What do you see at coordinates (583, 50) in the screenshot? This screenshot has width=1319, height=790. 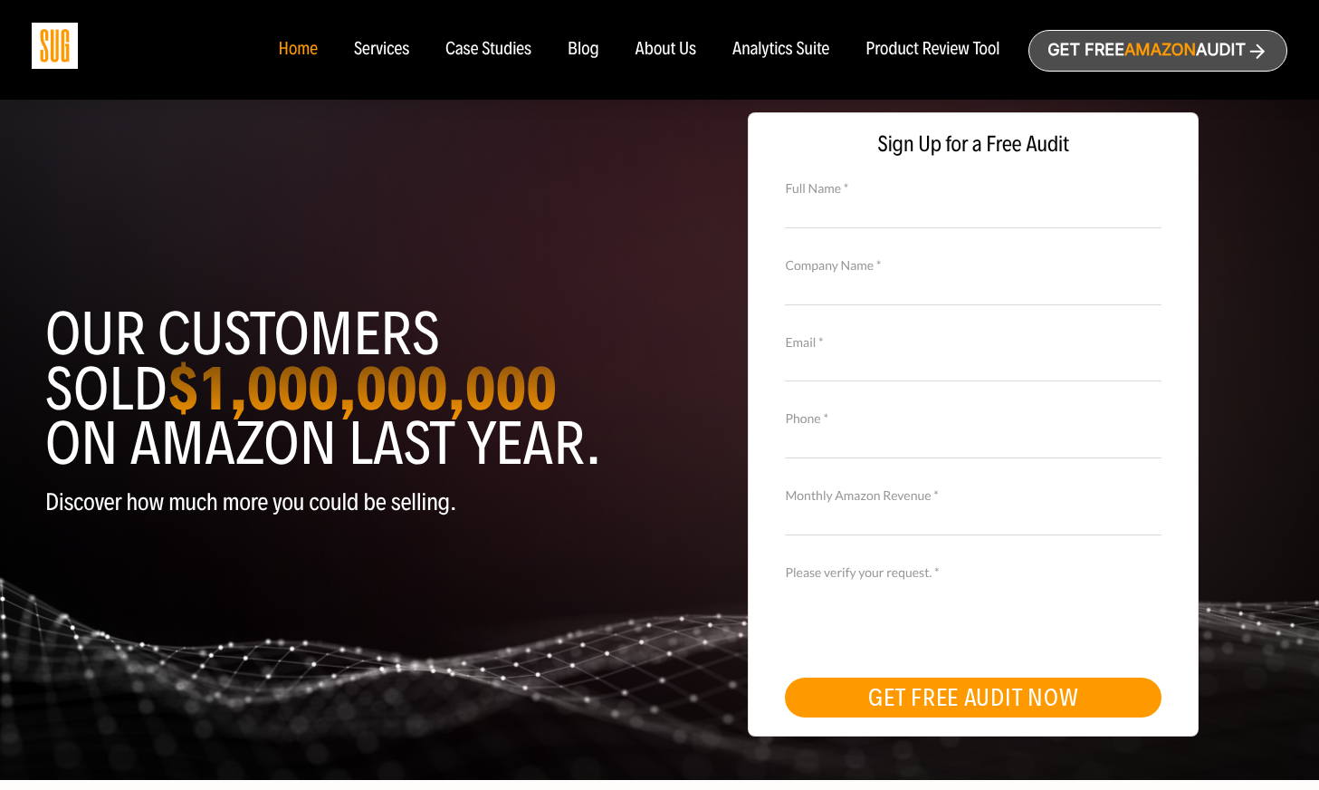 I see `a: Blog` at bounding box center [583, 50].